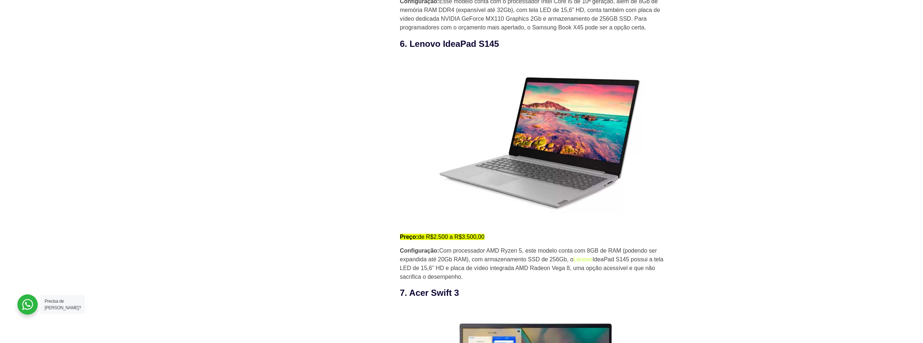 This screenshot has width=923, height=343. Describe the element at coordinates (538, 264) in the screenshot. I see `p: Com processador AMD Ryzen 5, este modelo conta com 8GB de RAM (podendo ser expandida até 20Gb RAM...` at that location.